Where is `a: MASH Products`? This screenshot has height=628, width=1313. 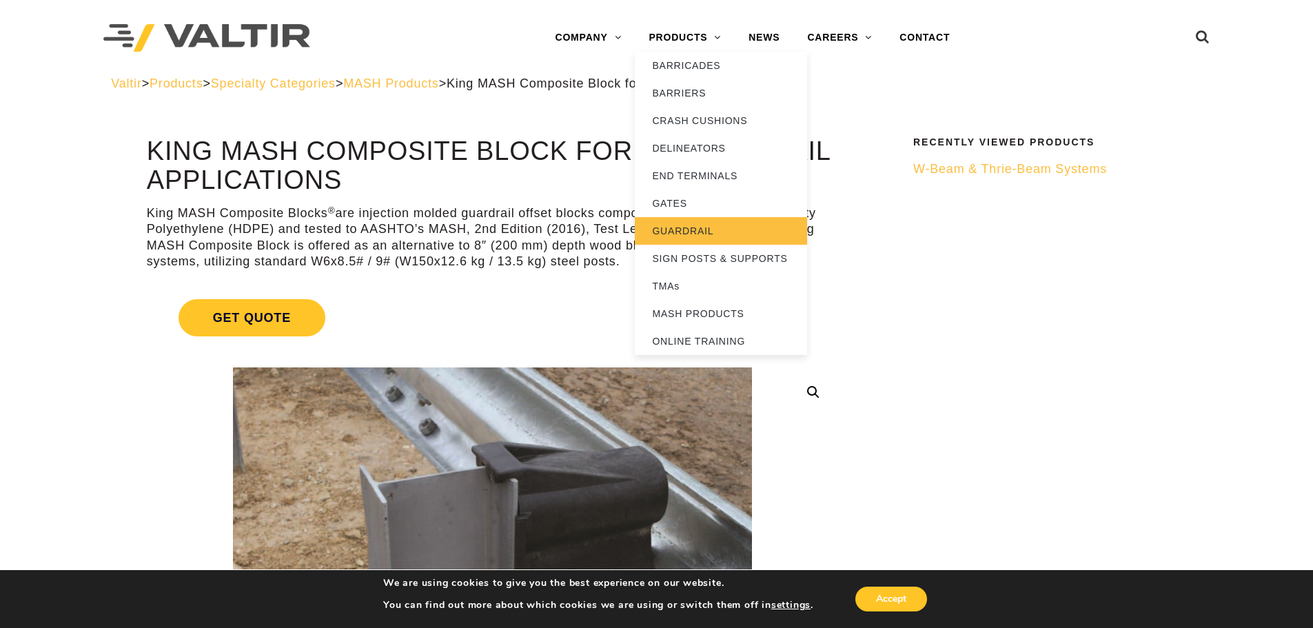 a: MASH Products is located at coordinates (391, 83).